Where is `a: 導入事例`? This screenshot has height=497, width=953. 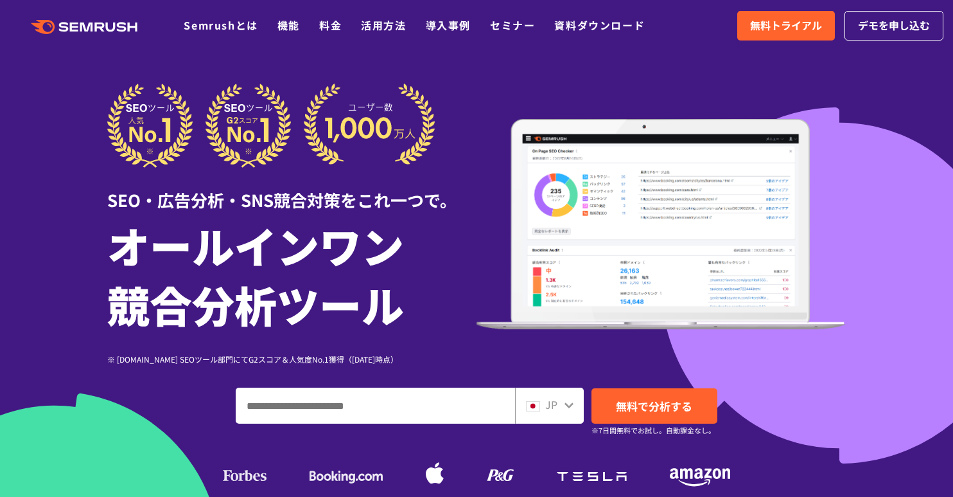 a: 導入事例 is located at coordinates (448, 25).